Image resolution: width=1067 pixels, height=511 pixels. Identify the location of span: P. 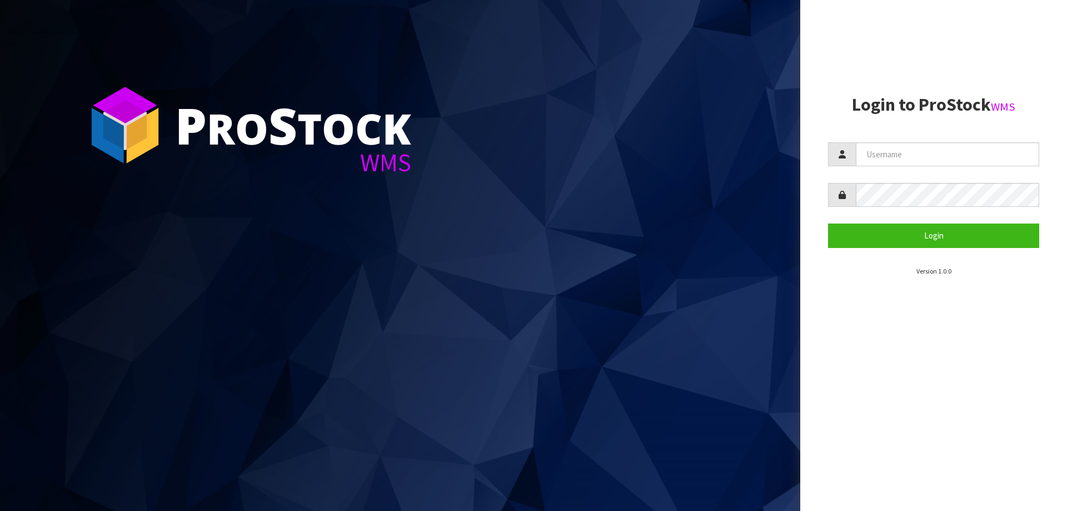
(191, 125).